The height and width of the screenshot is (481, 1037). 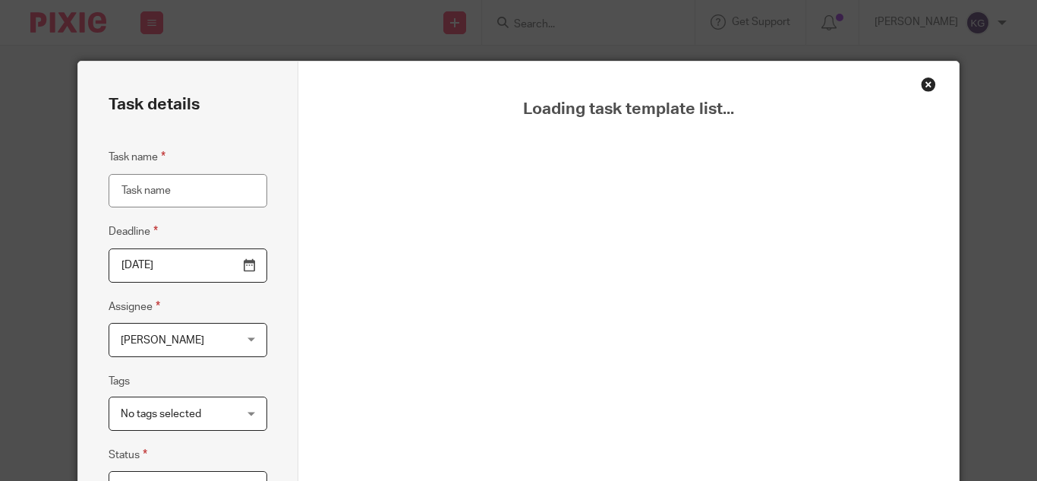 What do you see at coordinates (133, 231) in the screenshot?
I see `label: Deadline` at bounding box center [133, 231].